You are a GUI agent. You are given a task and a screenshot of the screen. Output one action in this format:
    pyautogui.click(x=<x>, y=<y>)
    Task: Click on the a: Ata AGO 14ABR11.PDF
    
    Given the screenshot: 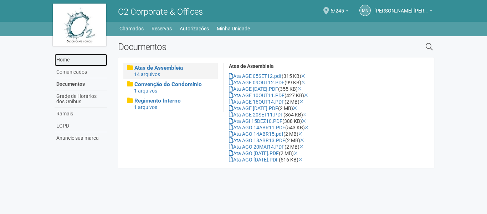 What is the action you would take?
    pyautogui.click(x=257, y=127)
    